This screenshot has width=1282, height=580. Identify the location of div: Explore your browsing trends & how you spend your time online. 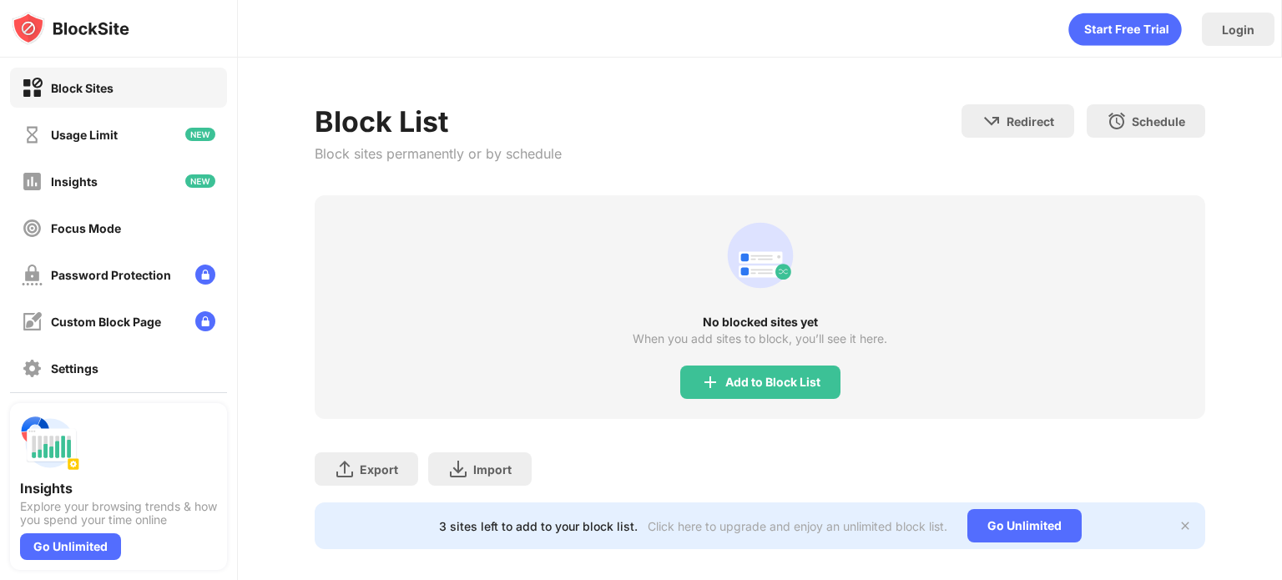
(119, 513).